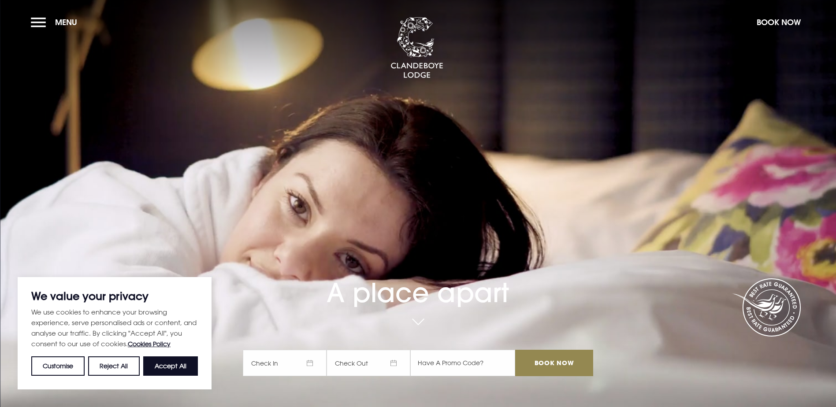 Image resolution: width=836 pixels, height=407 pixels. Describe the element at coordinates (149, 344) in the screenshot. I see `a: Cookies Policy` at that location.